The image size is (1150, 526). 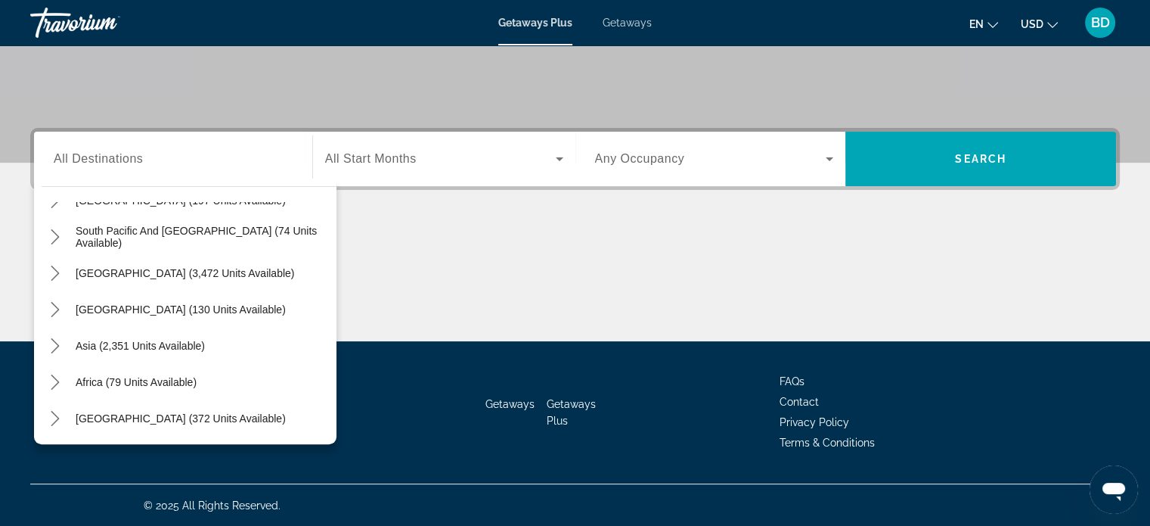 What do you see at coordinates (181, 309) in the screenshot?
I see `button: Select destination: Central America (130 units available)` at bounding box center [181, 309].